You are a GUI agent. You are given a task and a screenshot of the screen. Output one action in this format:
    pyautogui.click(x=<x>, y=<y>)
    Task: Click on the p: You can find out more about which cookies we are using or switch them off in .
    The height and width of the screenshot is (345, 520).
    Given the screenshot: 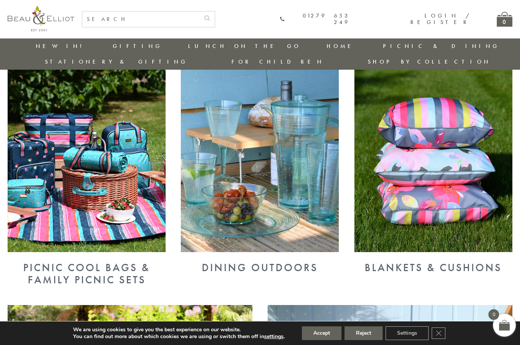 What is the action you would take?
    pyautogui.click(x=179, y=337)
    